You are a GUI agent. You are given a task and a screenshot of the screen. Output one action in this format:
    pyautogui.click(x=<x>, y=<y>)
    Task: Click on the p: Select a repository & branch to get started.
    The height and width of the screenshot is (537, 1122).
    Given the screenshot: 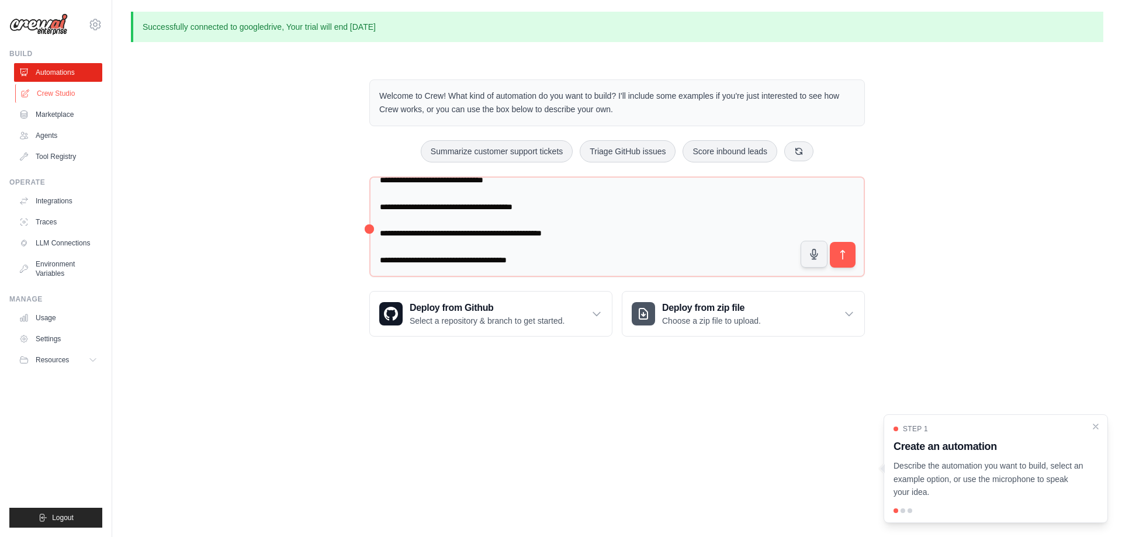 What is the action you would take?
    pyautogui.click(x=487, y=321)
    